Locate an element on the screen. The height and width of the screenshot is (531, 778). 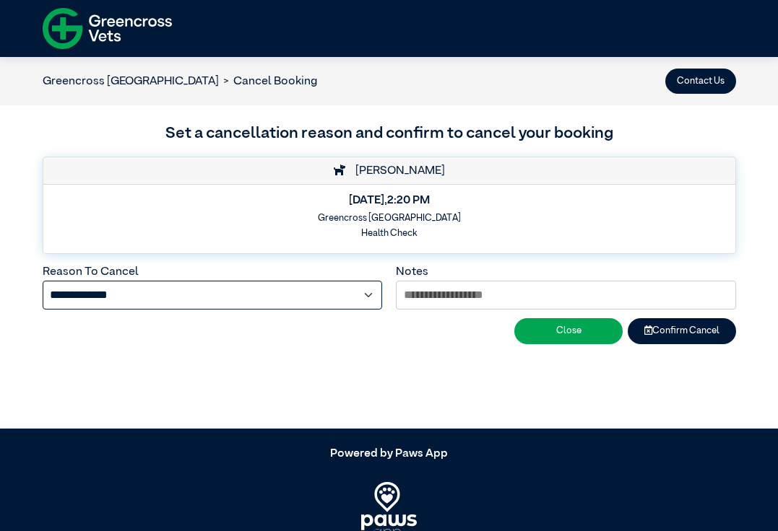
label: Reason To Cancel is located at coordinates (90, 272).